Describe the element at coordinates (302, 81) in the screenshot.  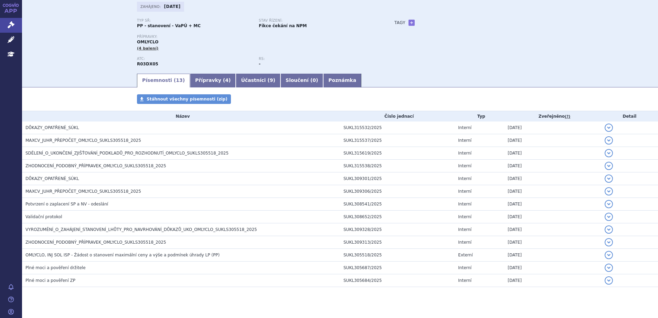
I see `a: Sloučení (0)` at that location.